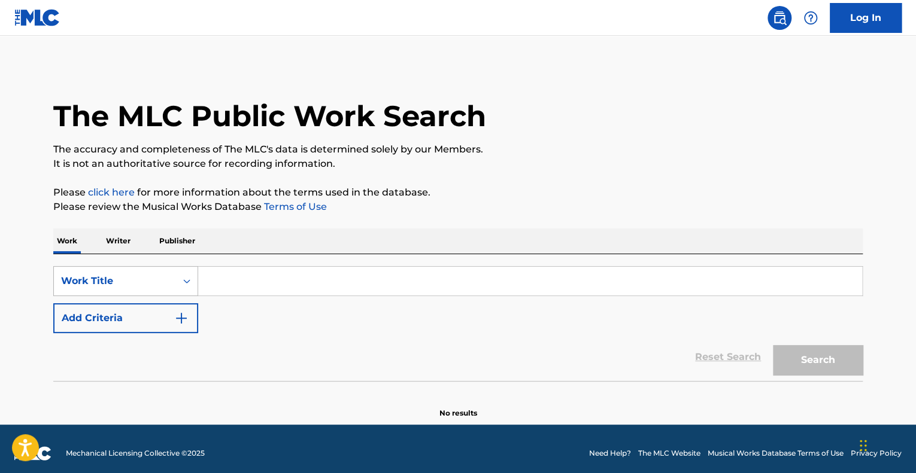 Image resolution: width=916 pixels, height=473 pixels. I want to click on p: Writer, so click(118, 241).